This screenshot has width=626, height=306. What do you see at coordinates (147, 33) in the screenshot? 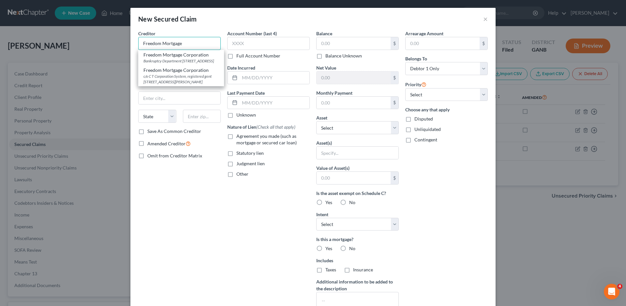
I see `span: Creditor` at bounding box center [147, 33].